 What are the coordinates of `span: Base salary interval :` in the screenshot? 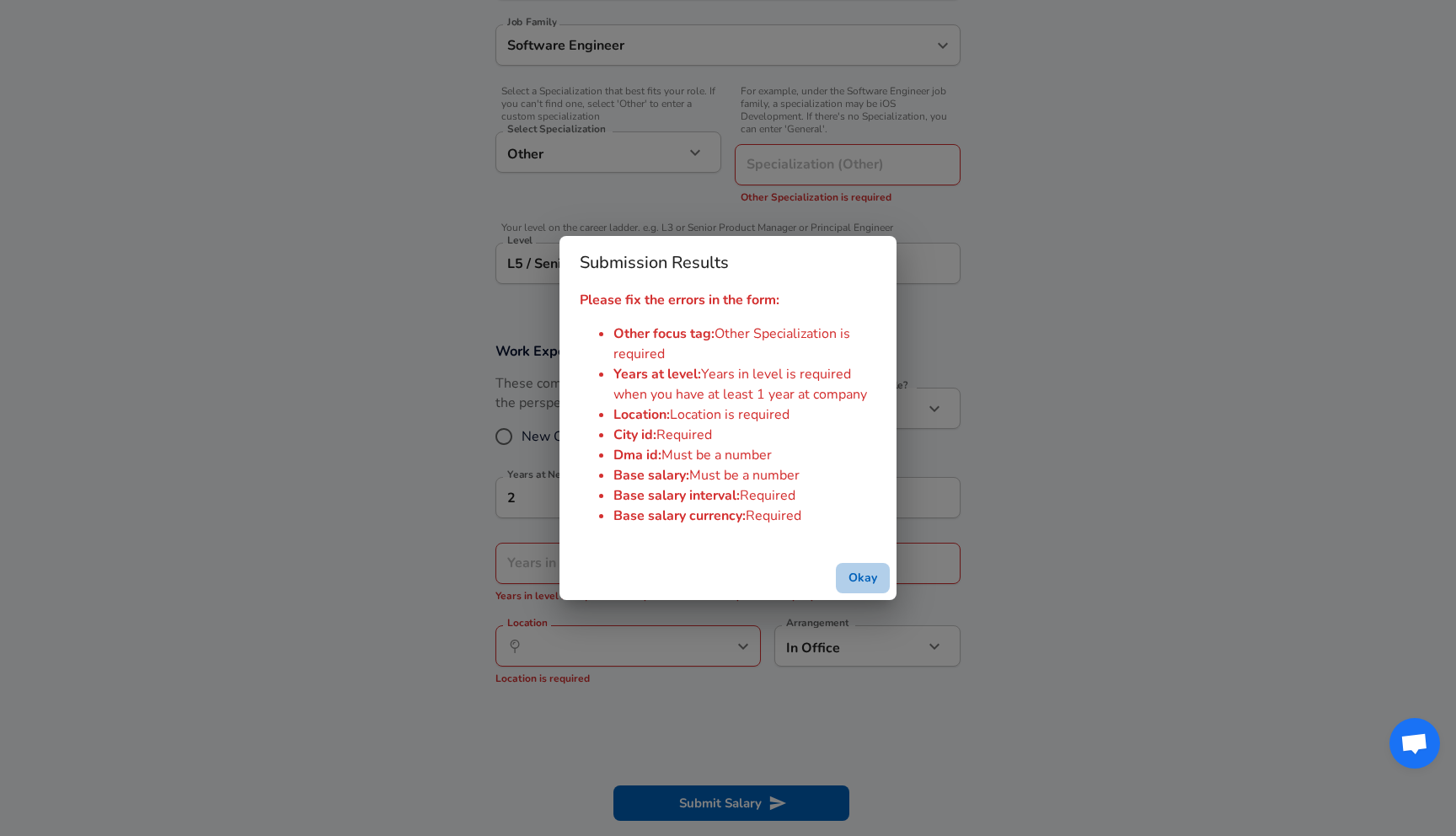 It's located at (677, 496).